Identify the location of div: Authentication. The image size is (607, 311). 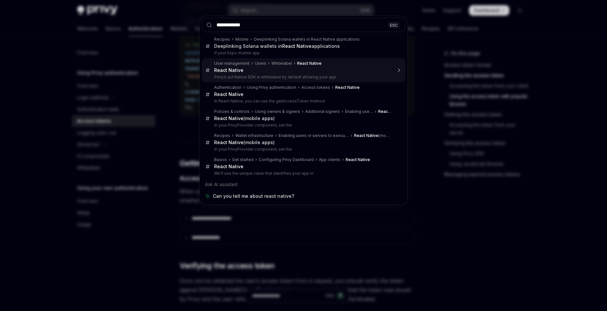
(228, 88).